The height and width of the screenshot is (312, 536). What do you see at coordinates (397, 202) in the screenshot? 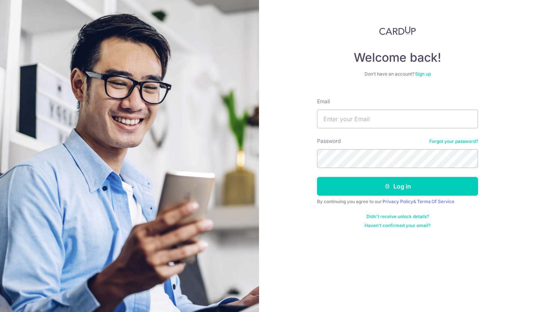
I see `div: By continuing you agree to our &` at bounding box center [397, 202].